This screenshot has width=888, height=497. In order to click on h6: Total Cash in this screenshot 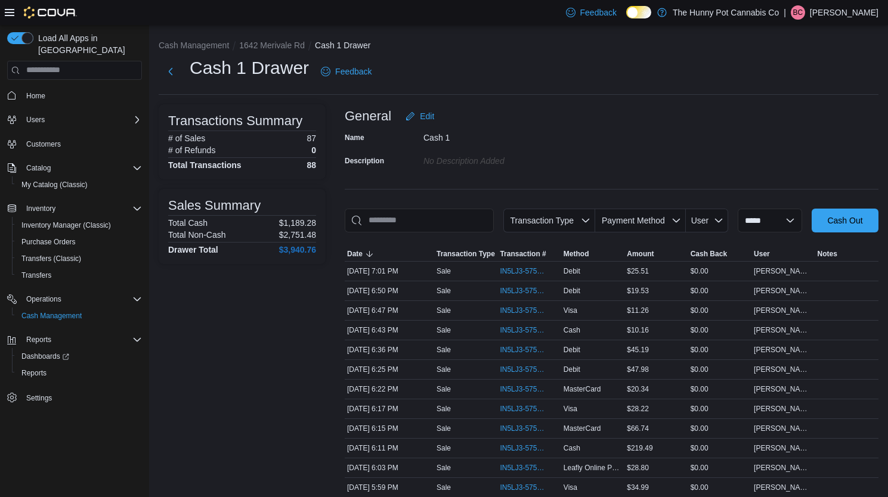, I will do `click(188, 223)`.